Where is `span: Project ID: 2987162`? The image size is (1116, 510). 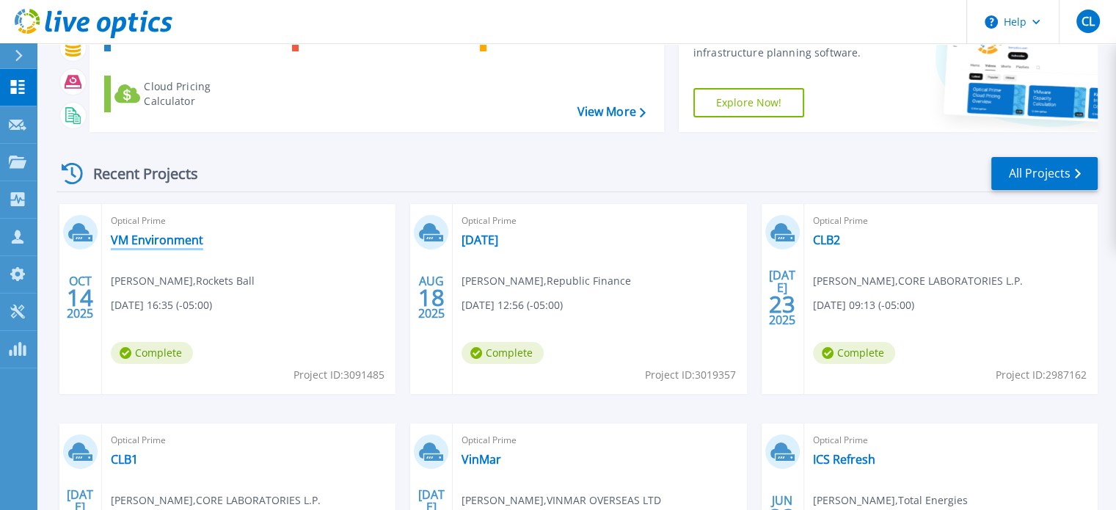 span: Project ID: 2987162 is located at coordinates (1041, 375).